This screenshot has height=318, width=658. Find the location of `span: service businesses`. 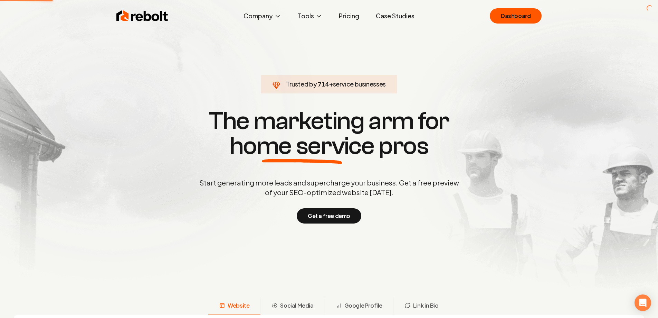

span: service businesses is located at coordinates (360, 84).